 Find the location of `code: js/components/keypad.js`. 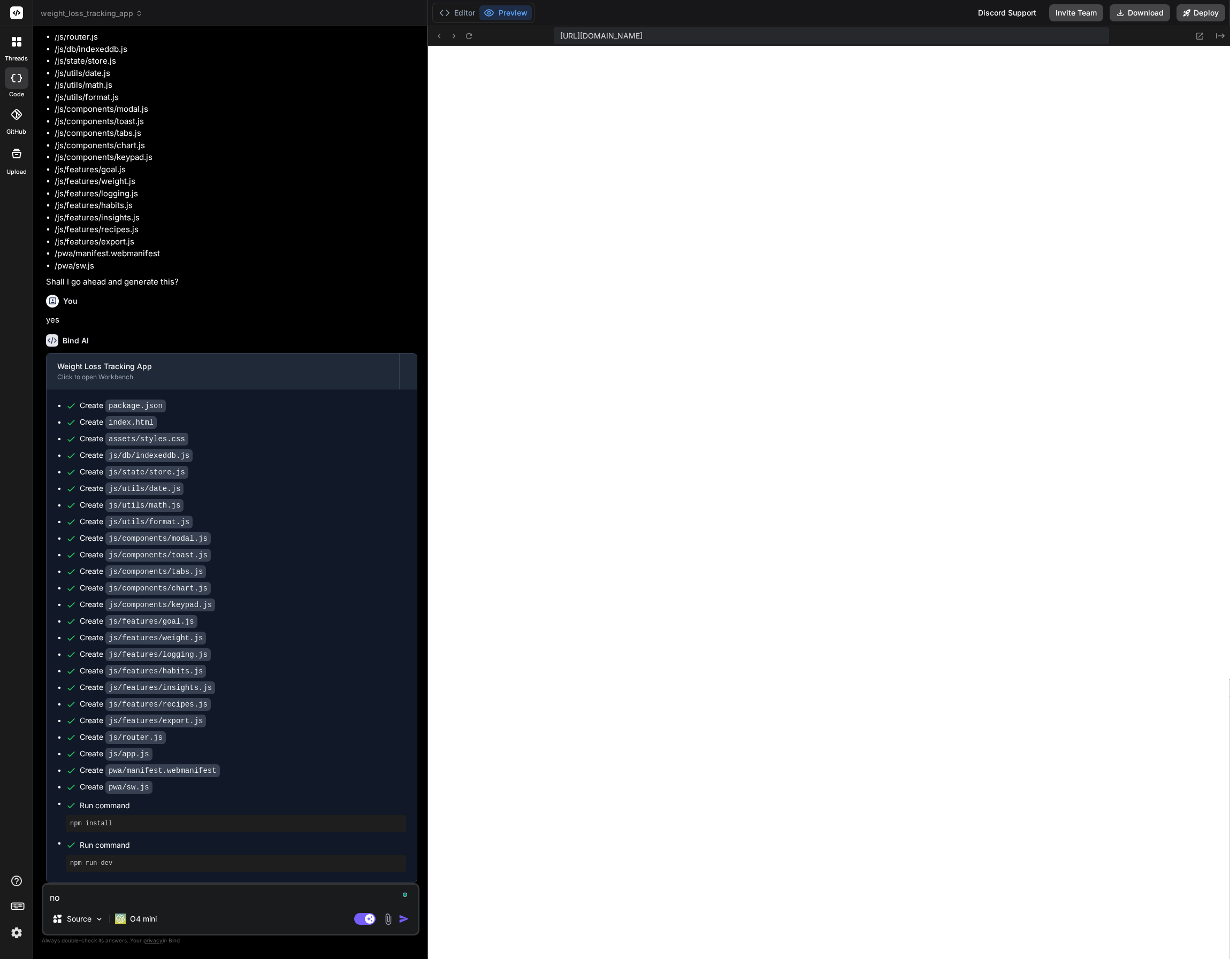

code: js/components/keypad.js is located at coordinates (160, 605).